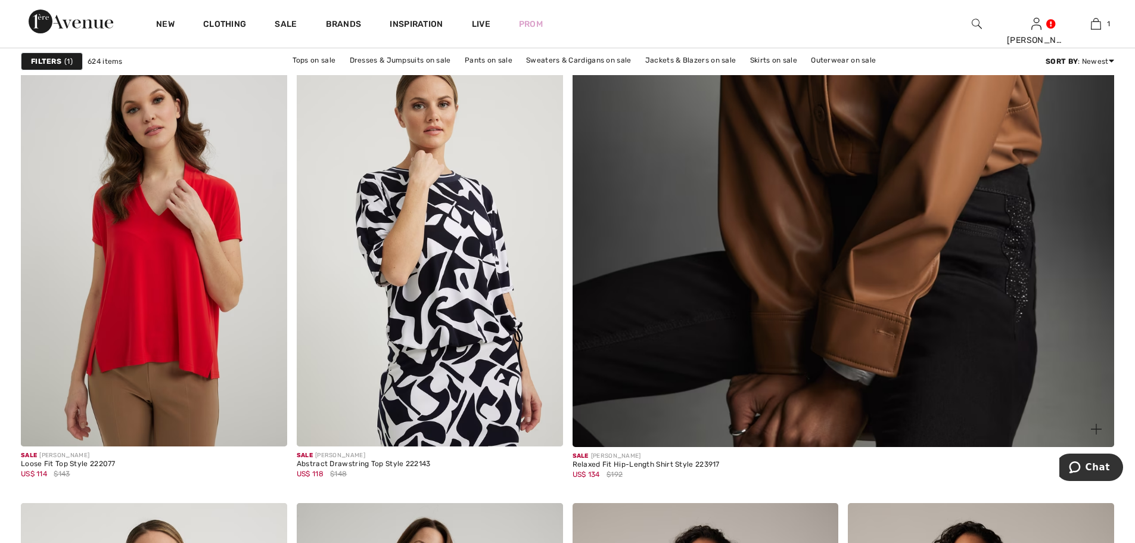  What do you see at coordinates (1097, 429) in the screenshot?
I see `img: plus_v2.svg` at bounding box center [1097, 429].